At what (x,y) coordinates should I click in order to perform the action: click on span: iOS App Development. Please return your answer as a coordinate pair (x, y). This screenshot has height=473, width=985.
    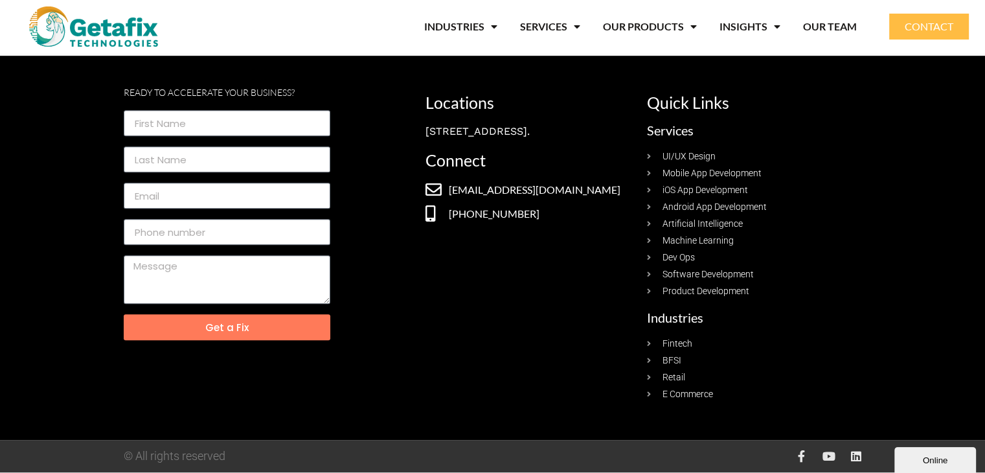
    Looking at the image, I should click on (704, 190).